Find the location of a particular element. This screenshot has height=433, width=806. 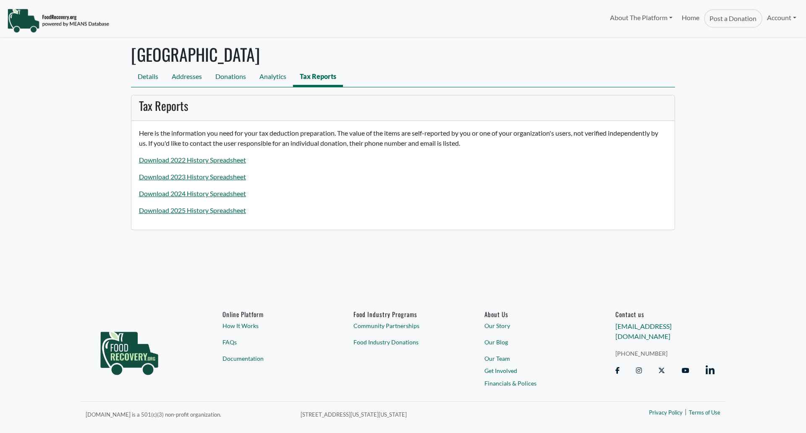

a: Analytics is located at coordinates (273, 77).